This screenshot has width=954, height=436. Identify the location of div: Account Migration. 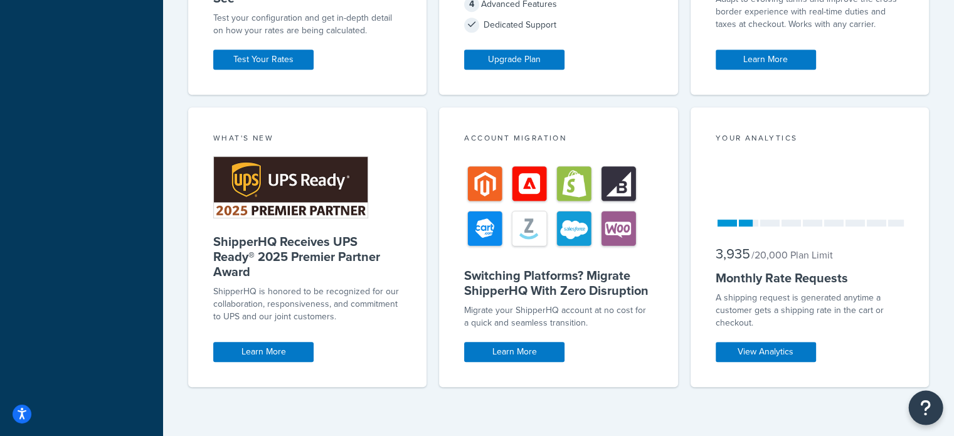
(558, 139).